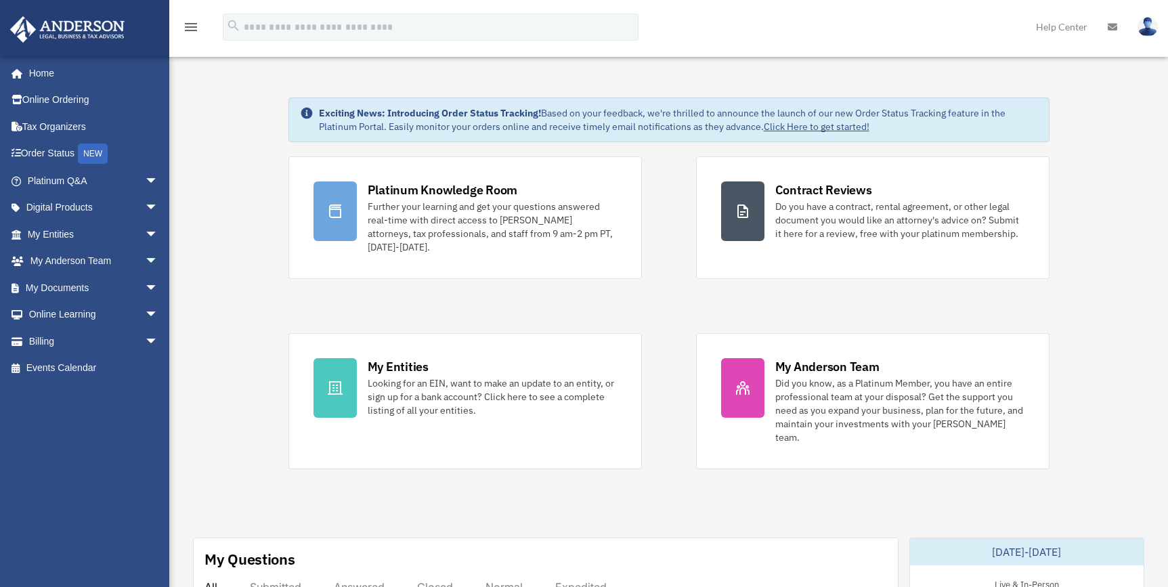 The image size is (1168, 587). I want to click on a: My Documentsarrow_drop_down, so click(94, 288).